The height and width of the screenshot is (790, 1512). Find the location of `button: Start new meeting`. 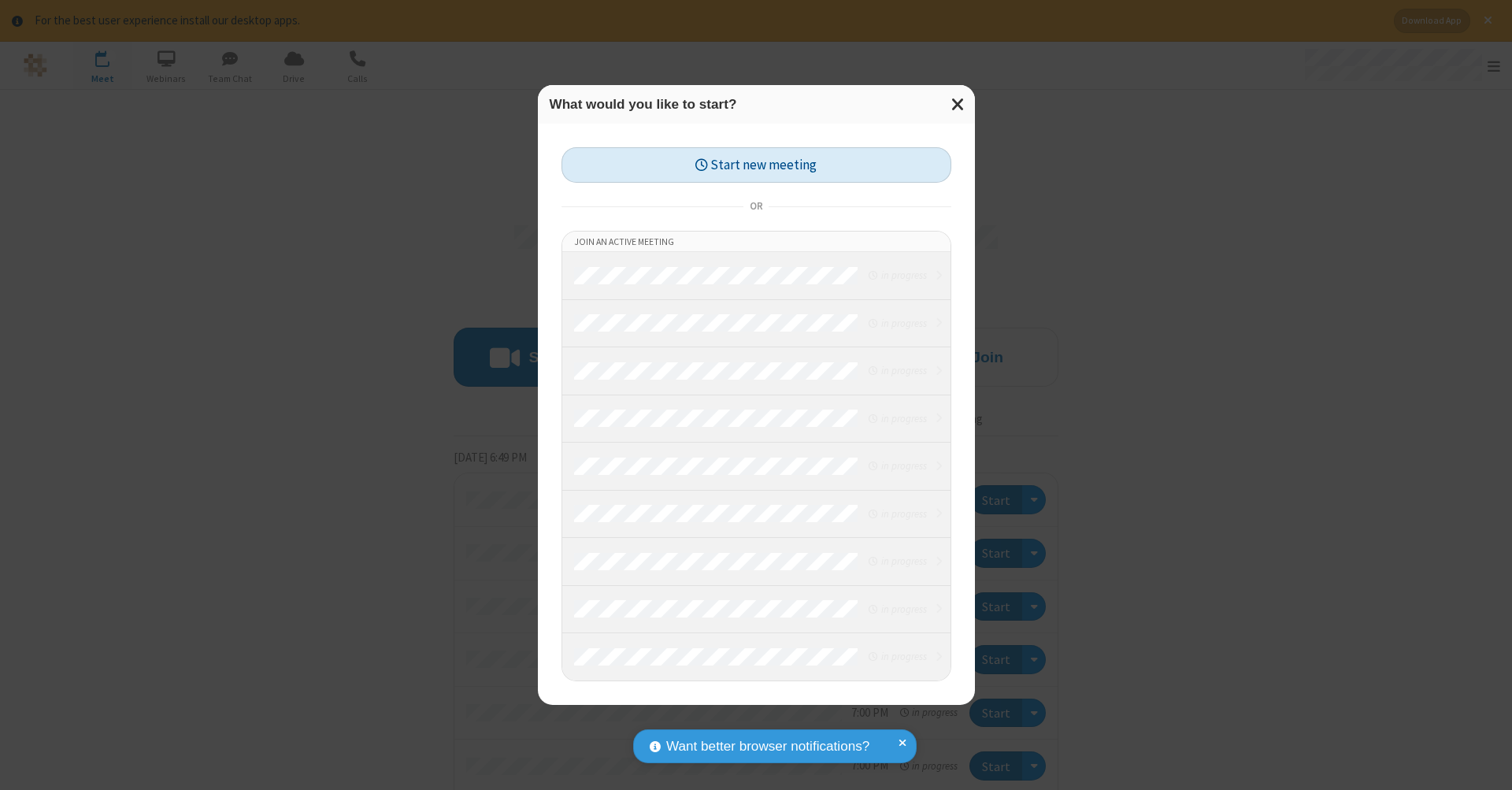

button: Start new meeting is located at coordinates (756, 165).